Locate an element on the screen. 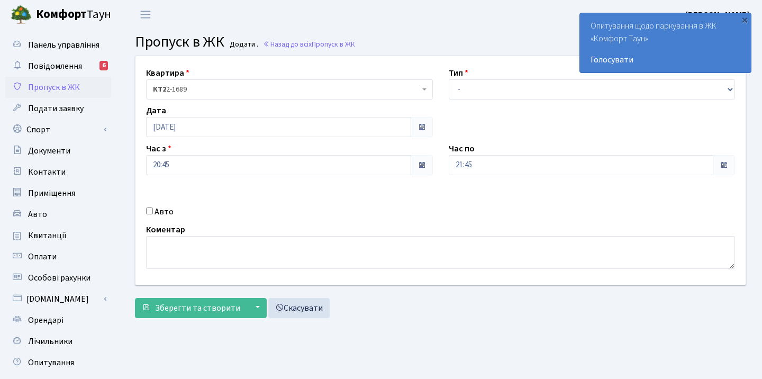 This screenshot has height=379, width=762. span: Приміщення is located at coordinates (51, 193).